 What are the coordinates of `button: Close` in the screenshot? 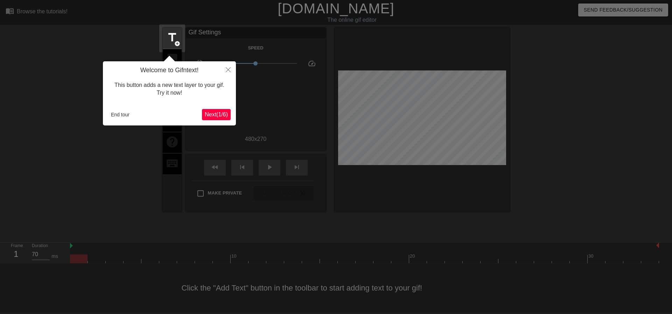 It's located at (228, 69).